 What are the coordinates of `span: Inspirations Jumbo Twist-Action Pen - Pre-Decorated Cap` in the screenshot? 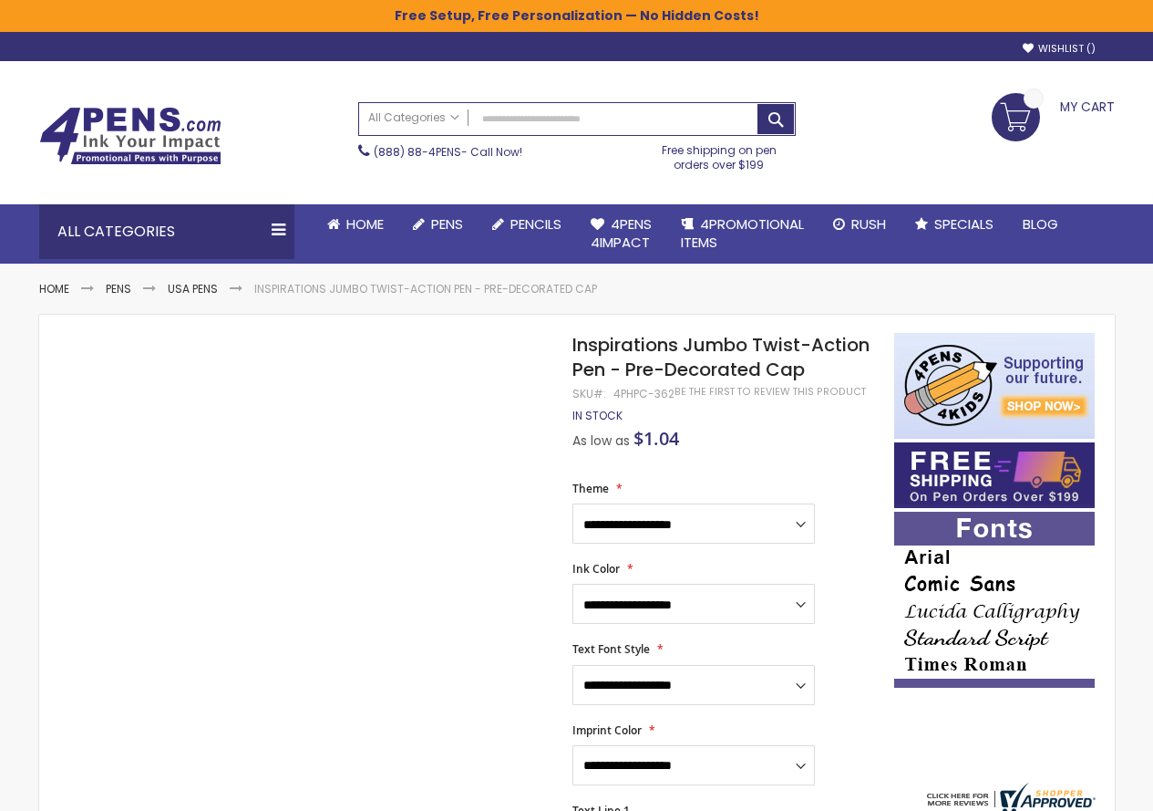 It's located at (721, 357).